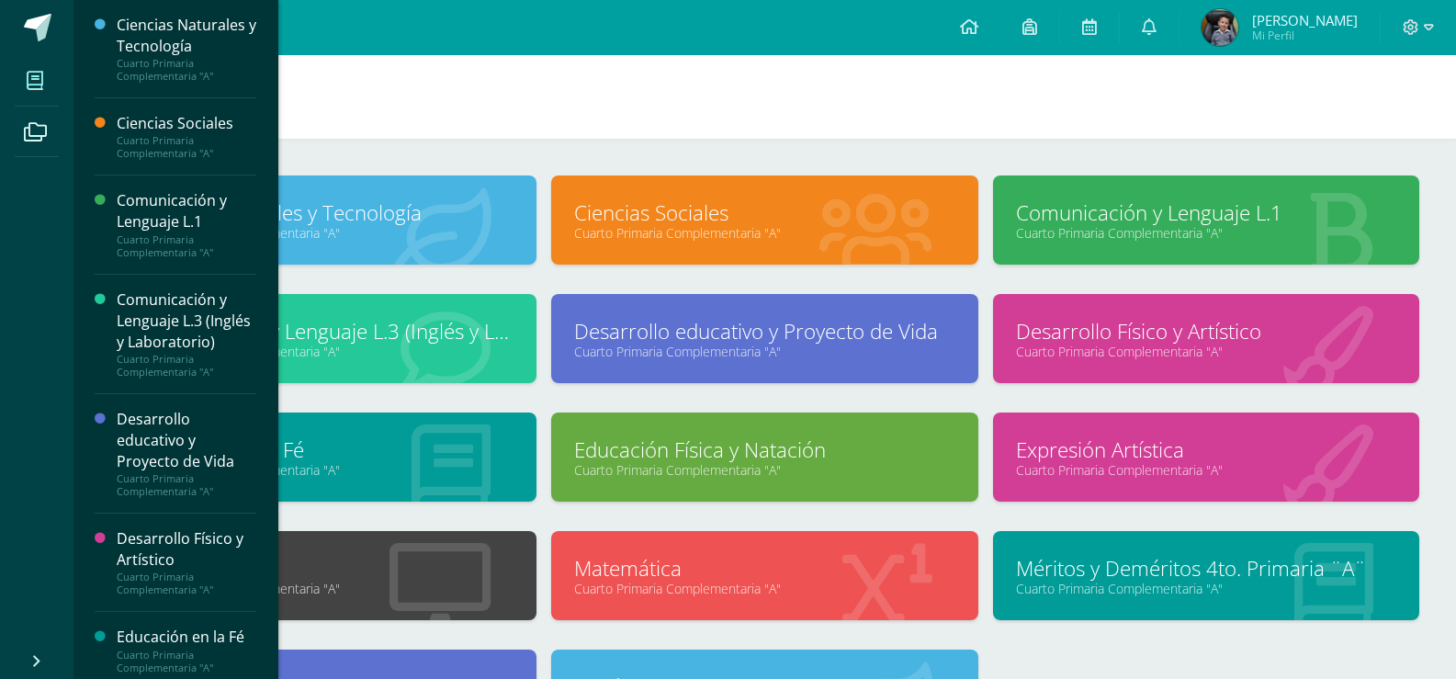 Image resolution: width=1456 pixels, height=679 pixels. What do you see at coordinates (764, 212) in the screenshot?
I see `a: Ciencias Sociales` at bounding box center [764, 212].